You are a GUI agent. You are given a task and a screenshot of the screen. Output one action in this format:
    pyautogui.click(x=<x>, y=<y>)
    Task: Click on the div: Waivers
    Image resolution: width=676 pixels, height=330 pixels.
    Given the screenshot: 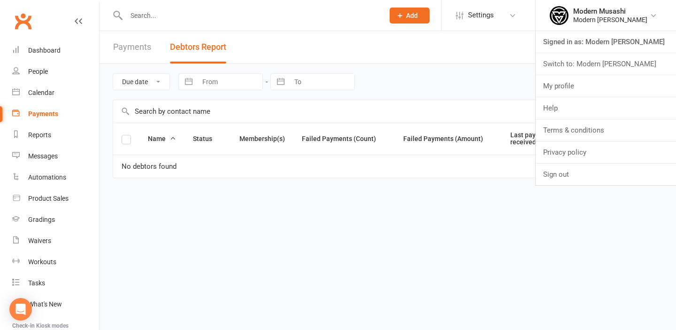 What is the action you would take?
    pyautogui.click(x=39, y=241)
    